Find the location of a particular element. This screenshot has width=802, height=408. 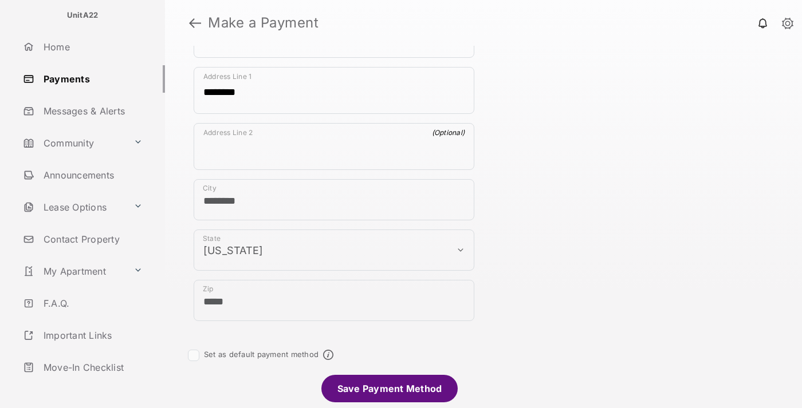

a: Home is located at coordinates (92, 47).